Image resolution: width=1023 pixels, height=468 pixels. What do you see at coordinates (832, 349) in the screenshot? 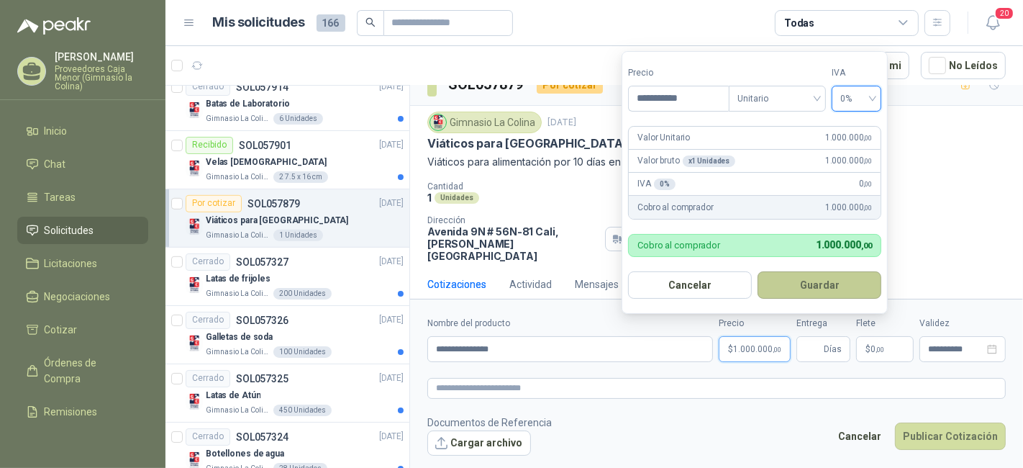
I see `span: Días` at bounding box center [832, 349].